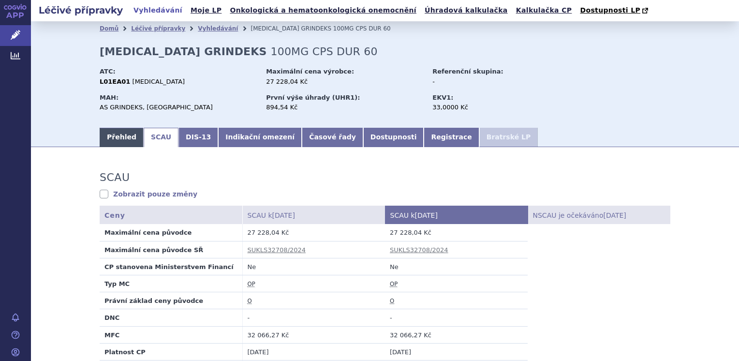 The height and width of the screenshot is (361, 739). Describe the element at coordinates (154, 300) in the screenshot. I see `strong: Právní základ ceny původce` at that location.